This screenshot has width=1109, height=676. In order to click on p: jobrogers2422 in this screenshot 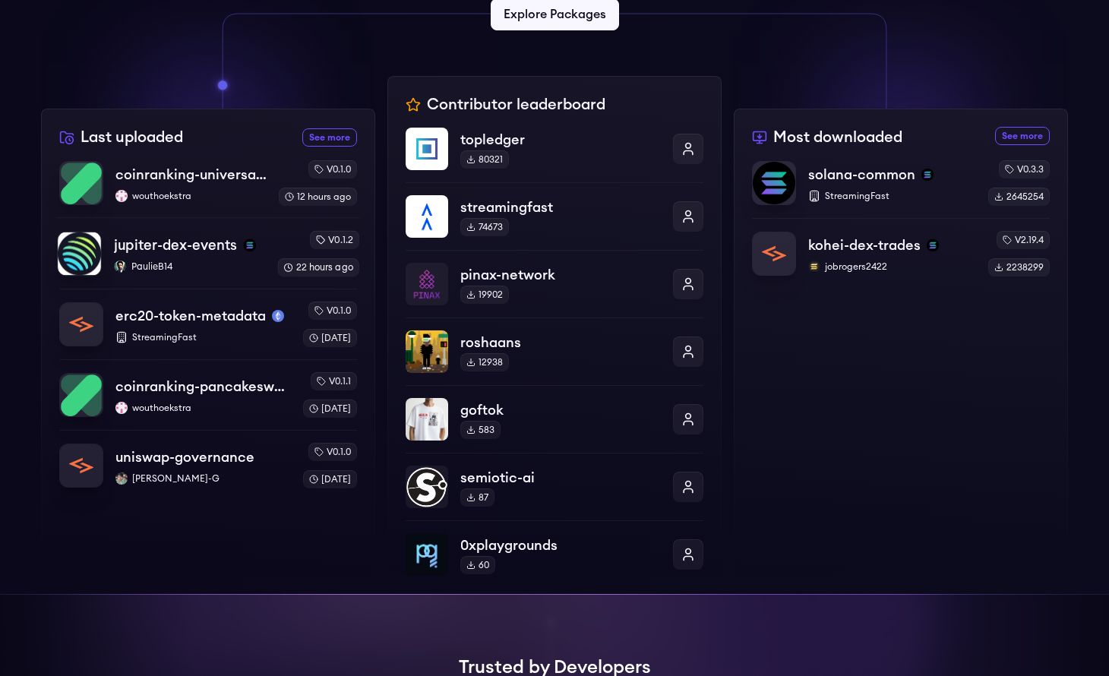, I will do `click(892, 267)`.